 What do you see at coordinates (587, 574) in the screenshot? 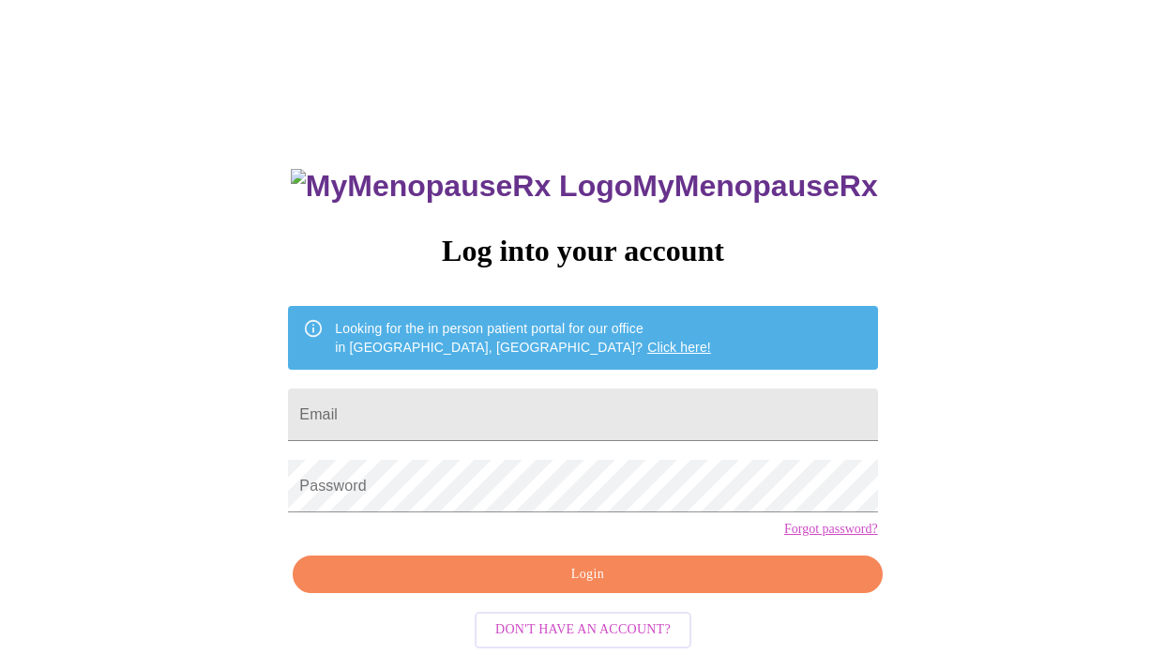
I see `span: Login` at bounding box center [587, 574].